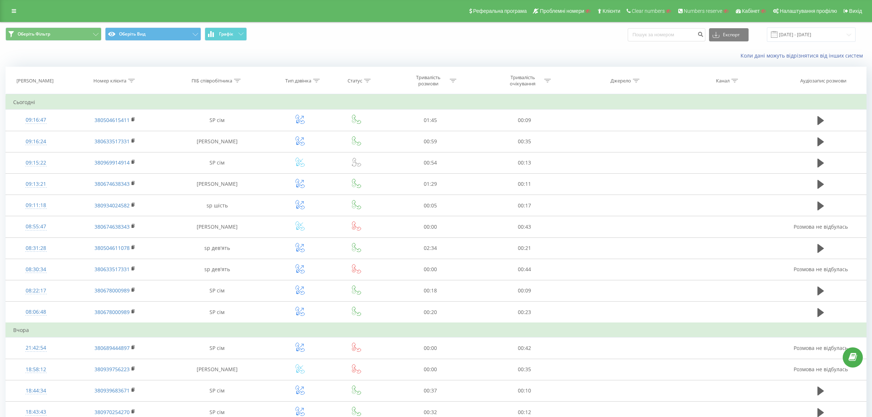 This screenshot has width=872, height=417. What do you see at coordinates (525, 312) in the screenshot?
I see `td: 00:23` at bounding box center [525, 312].